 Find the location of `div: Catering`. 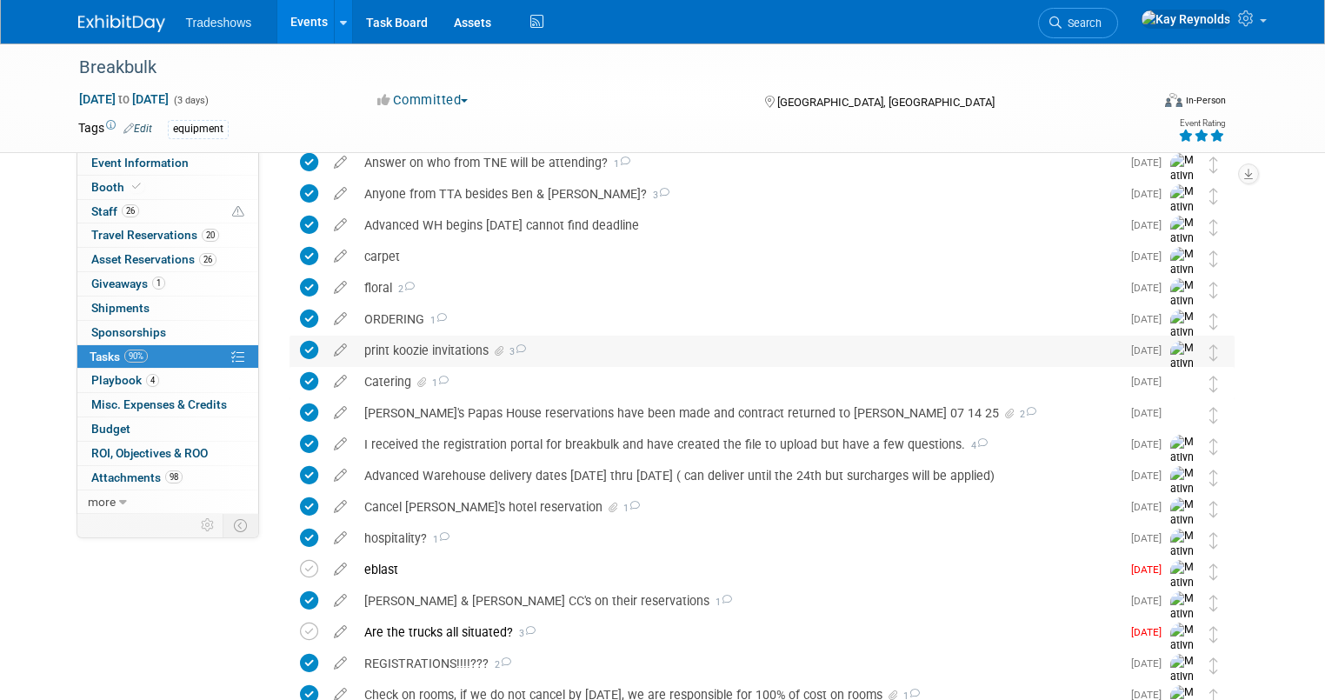

div: Catering is located at coordinates (738, 382).